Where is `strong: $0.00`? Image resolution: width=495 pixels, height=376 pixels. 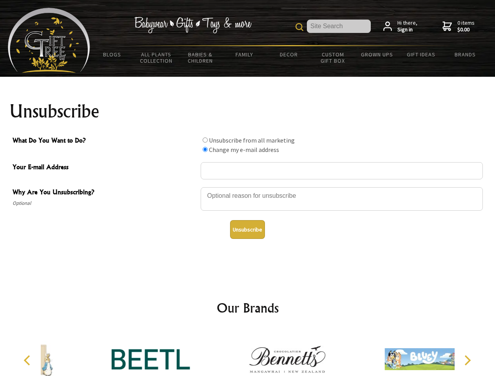 strong: $0.00 is located at coordinates (466, 30).